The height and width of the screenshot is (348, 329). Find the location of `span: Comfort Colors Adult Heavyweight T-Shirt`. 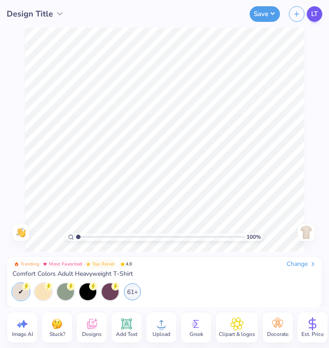

span: Comfort Colors Adult Heavyweight T-Shirt is located at coordinates (73, 274).